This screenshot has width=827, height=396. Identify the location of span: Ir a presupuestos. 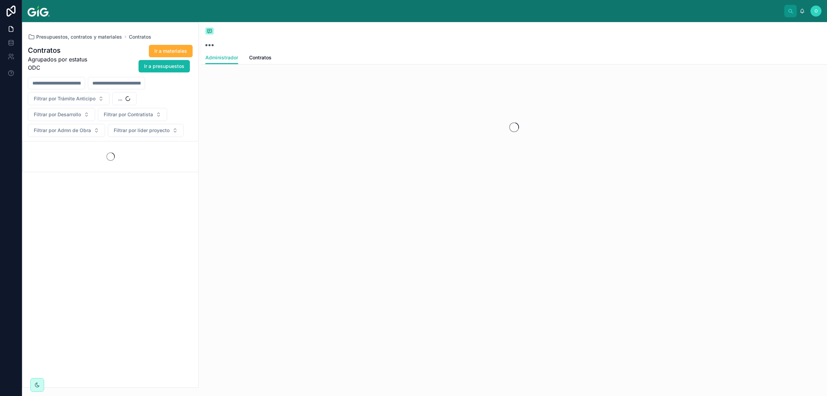
(164, 66).